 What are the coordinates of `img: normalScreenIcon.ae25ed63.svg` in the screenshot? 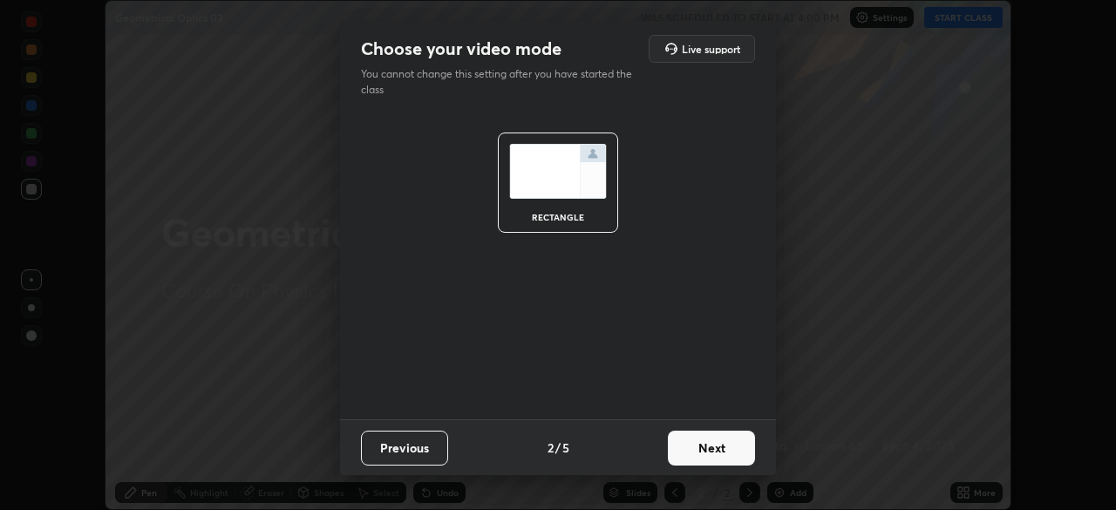 It's located at (558, 171).